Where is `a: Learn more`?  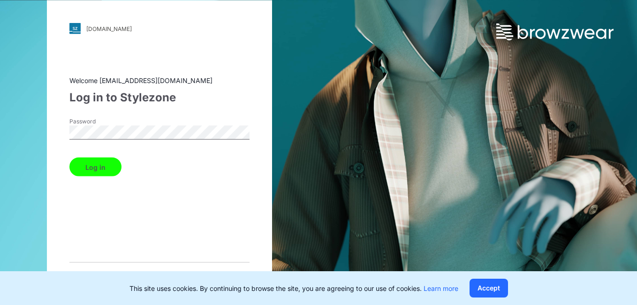 a: Learn more is located at coordinates (441, 288).